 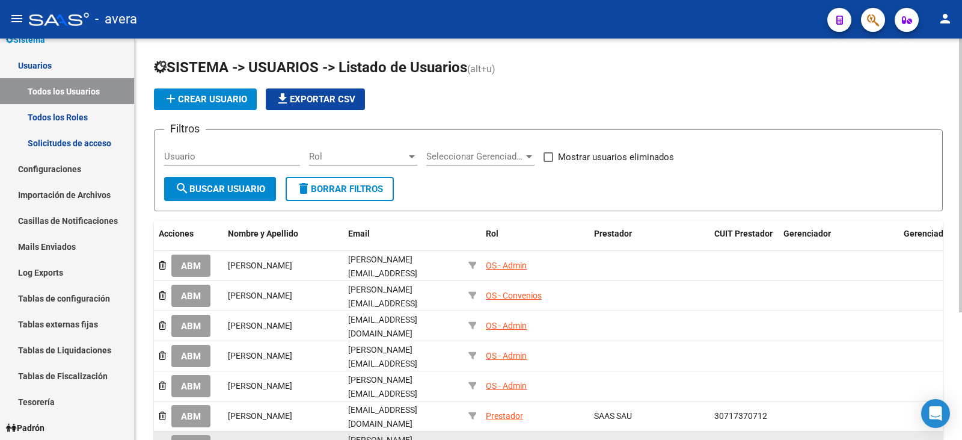 I want to click on button: Exportar CSV, so click(x=315, y=99).